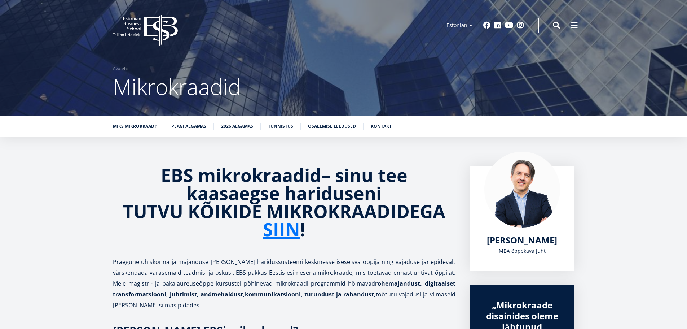 This screenshot has width=687, height=329. I want to click on a: Avaleht, so click(121, 69).